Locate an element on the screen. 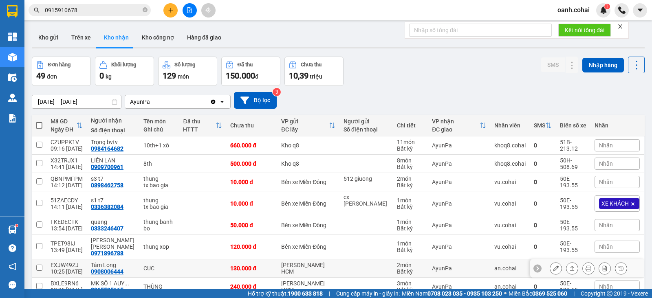 This screenshot has height=298, width=652. div: thung banh bo is located at coordinates (159, 225).